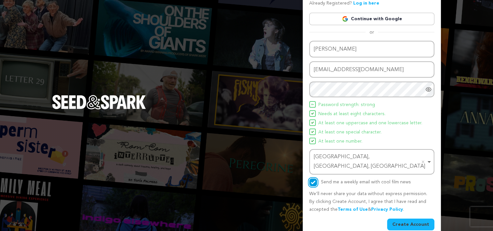 The image size is (493, 231). Describe the element at coordinates (366, 3) in the screenshot. I see `a: Log in here` at that location.